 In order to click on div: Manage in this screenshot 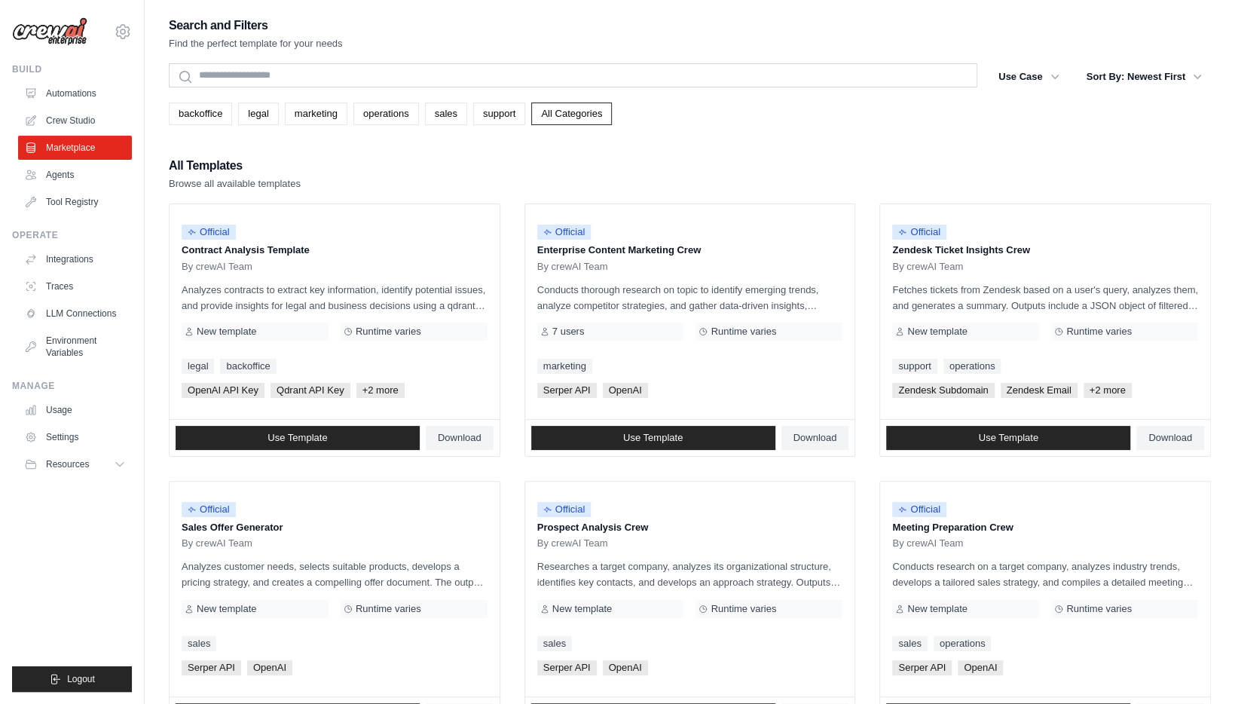, I will do `click(72, 386)`.